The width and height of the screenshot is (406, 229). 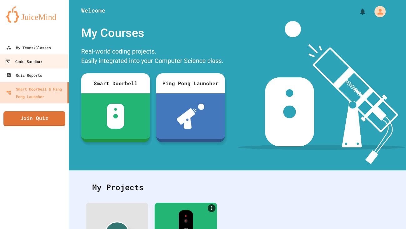 What do you see at coordinates (153, 33) in the screenshot?
I see `div: My Courses` at bounding box center [153, 33].